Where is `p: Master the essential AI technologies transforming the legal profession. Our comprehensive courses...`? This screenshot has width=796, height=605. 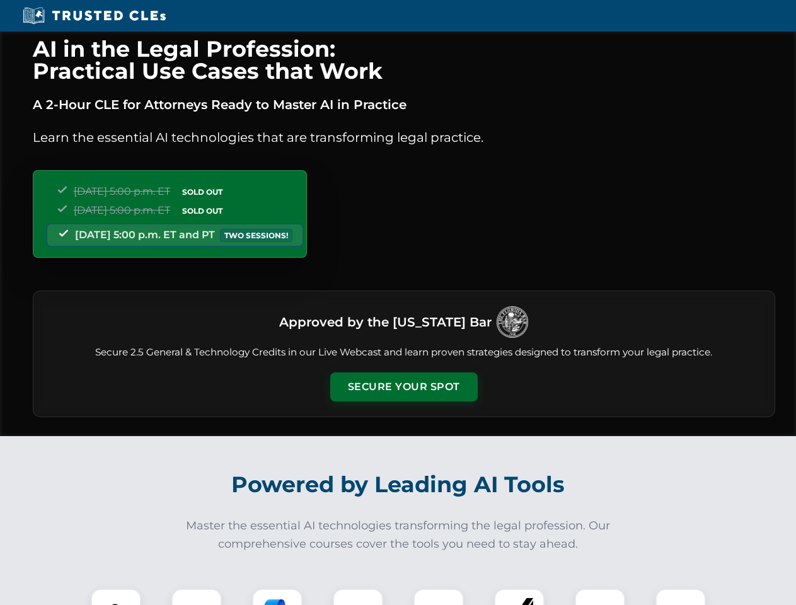
p: Master the essential AI technologies transforming the legal profession. Our comprehensive courses... is located at coordinates (398, 535).